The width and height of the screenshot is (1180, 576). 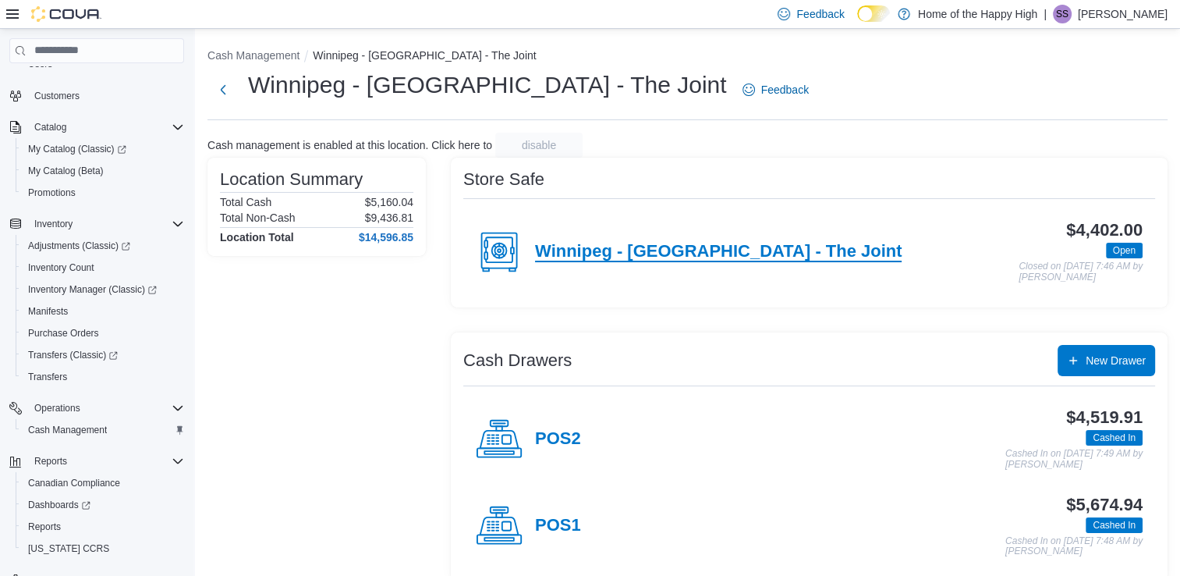 I want to click on a: Manifests, so click(x=48, y=311).